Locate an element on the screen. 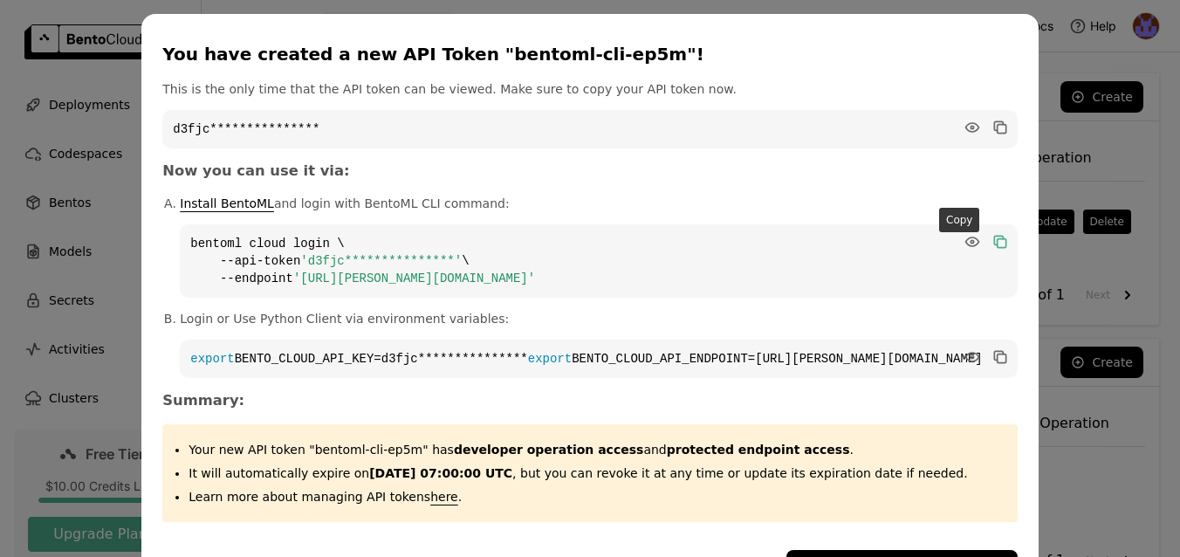  p: Learn more about managing API tokens . is located at coordinates (596, 497).